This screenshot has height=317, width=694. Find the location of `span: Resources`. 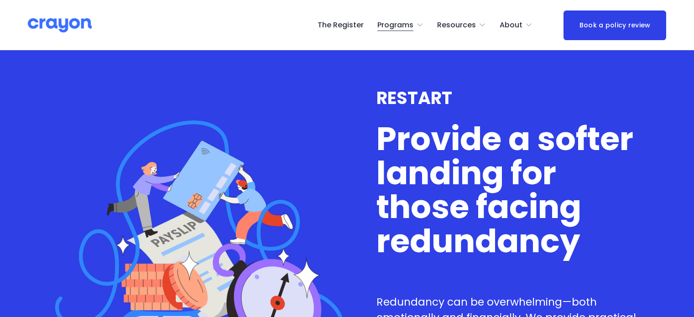

span: Resources is located at coordinates (456, 25).